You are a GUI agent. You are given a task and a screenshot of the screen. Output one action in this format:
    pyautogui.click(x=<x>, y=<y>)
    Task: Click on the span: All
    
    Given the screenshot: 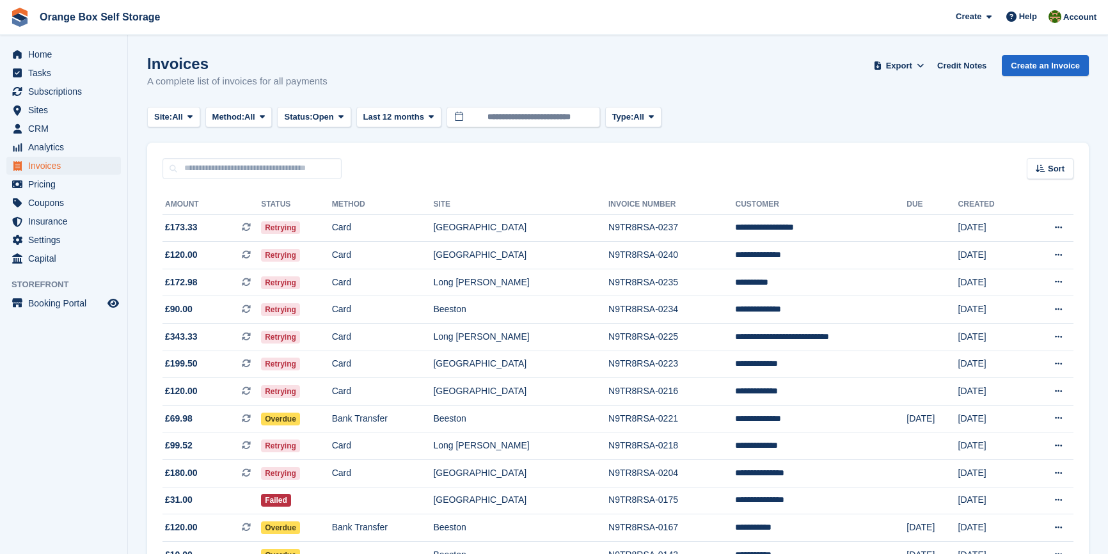 What is the action you would take?
    pyautogui.click(x=638, y=117)
    